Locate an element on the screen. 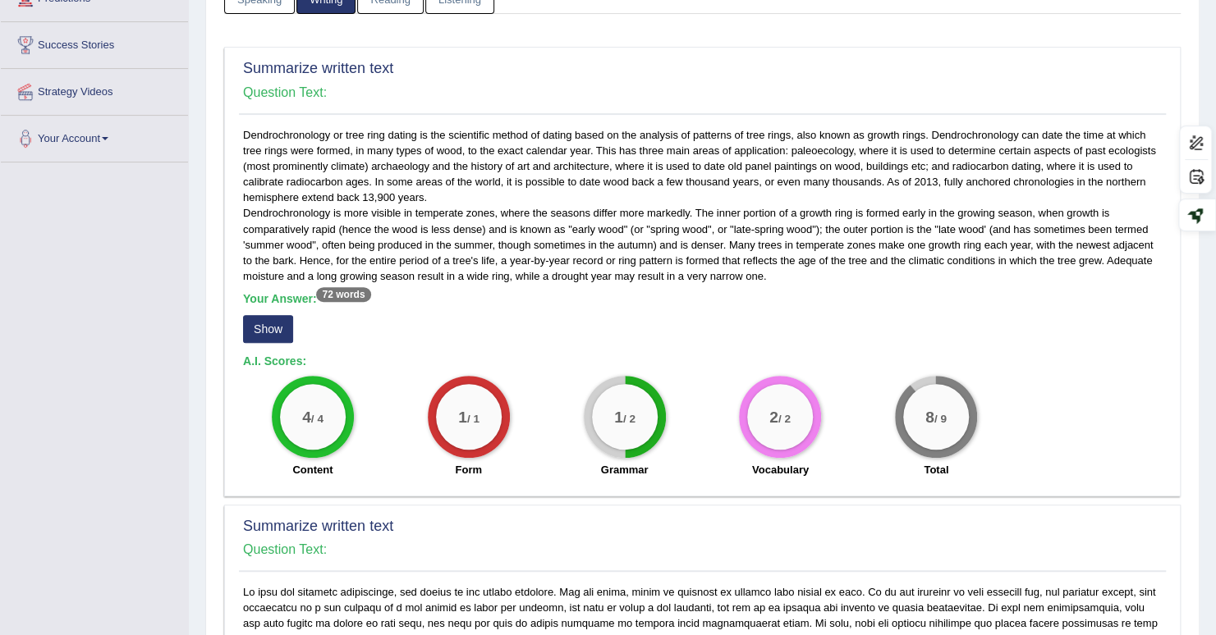  b: A.I. Scores: is located at coordinates (274, 361).